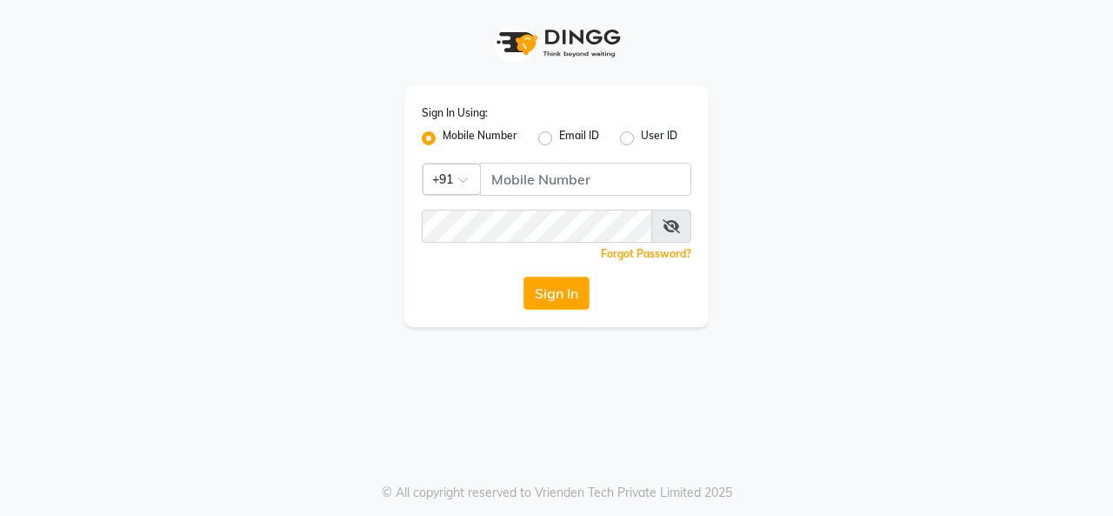  What do you see at coordinates (659, 138) in the screenshot?
I see `label: User ID` at bounding box center [659, 138].